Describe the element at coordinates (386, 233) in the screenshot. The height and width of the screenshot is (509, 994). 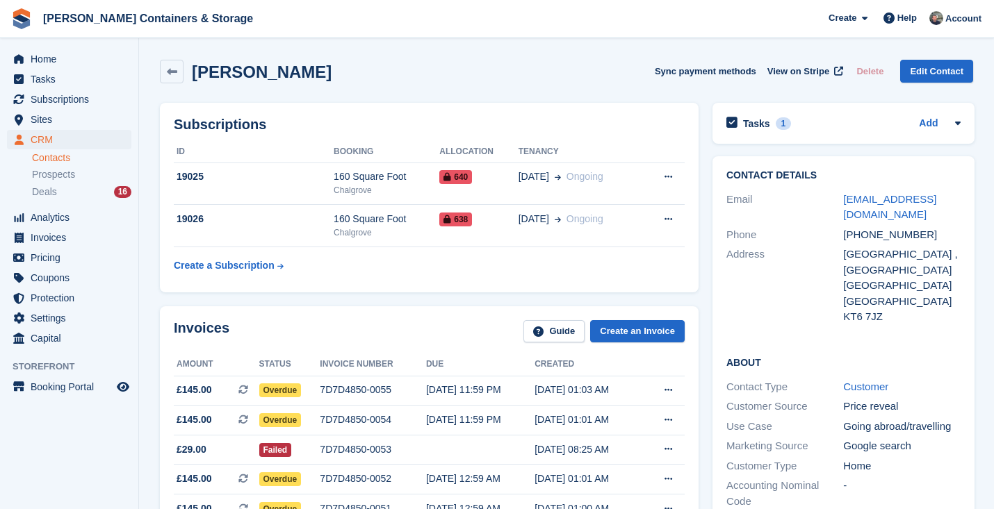
I see `div: Chalgrove` at that location.